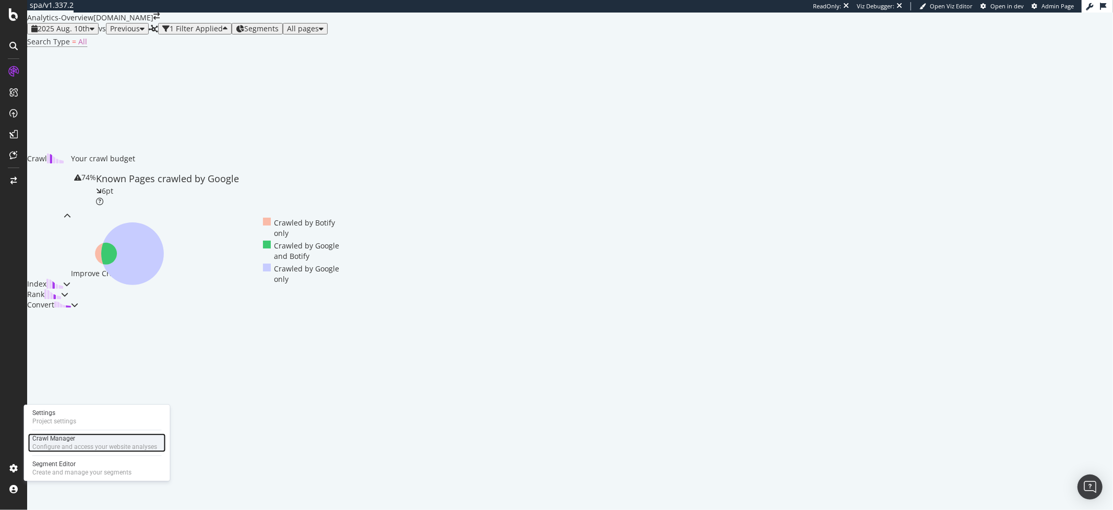 The image size is (1113, 510). Describe the element at coordinates (97, 468) in the screenshot. I see `a: Segment EditorCreate and manage your segments` at that location.